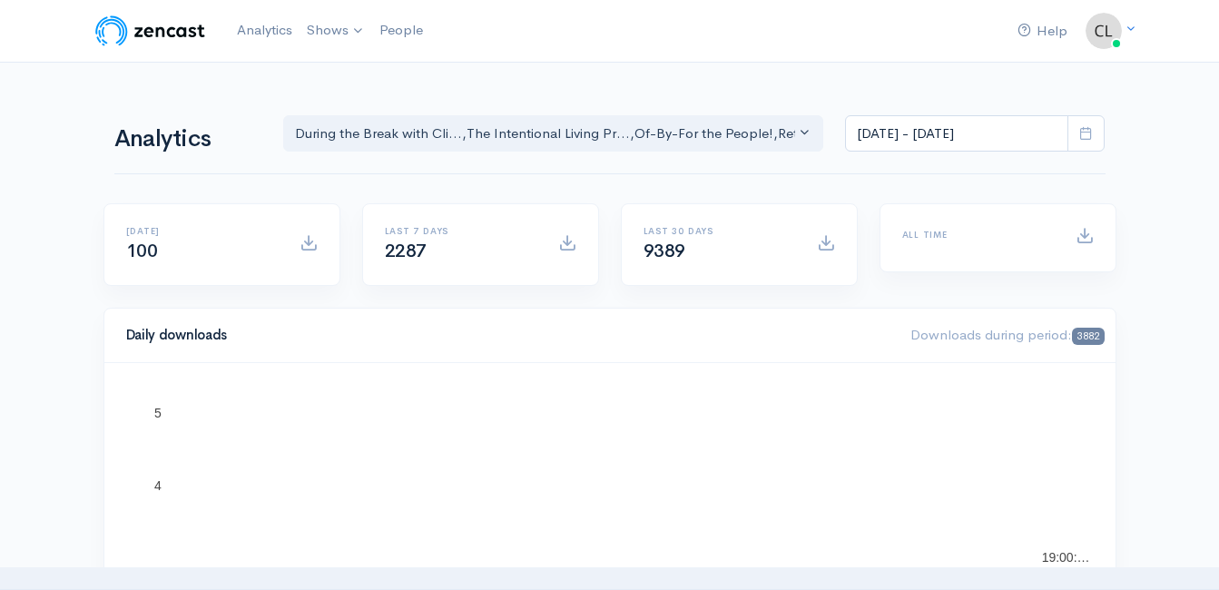 This screenshot has width=1219, height=590. What do you see at coordinates (1064, 557) in the screenshot?
I see `text: 19:00:…` at bounding box center [1064, 557].